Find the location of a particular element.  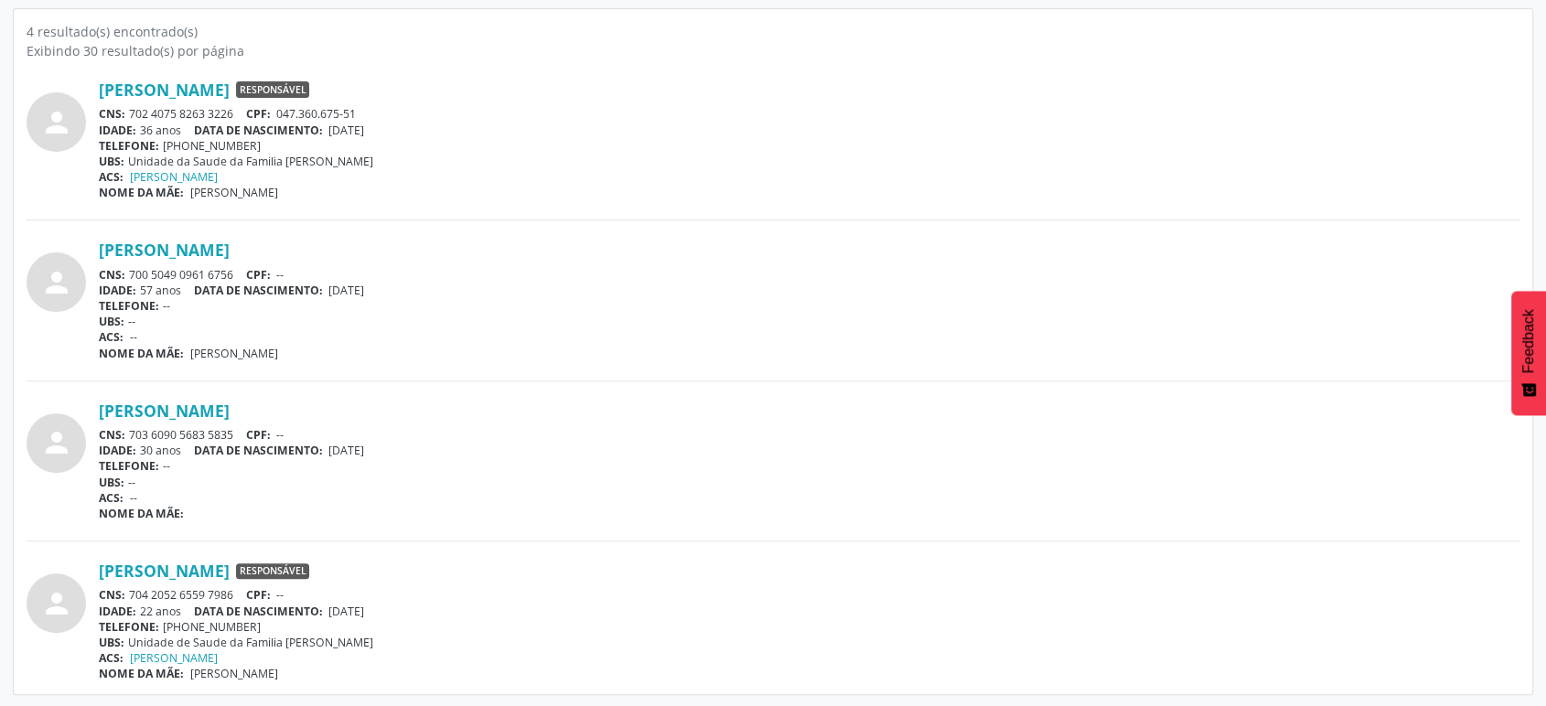

div: 4 resultado(s) encontrado(s) is located at coordinates (773, 31).